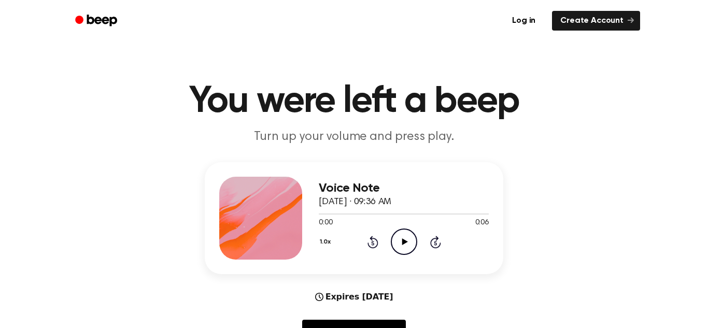 Image resolution: width=708 pixels, height=328 pixels. Describe the element at coordinates (354, 137) in the screenshot. I see `p: Turn up your volume and press play.` at that location.